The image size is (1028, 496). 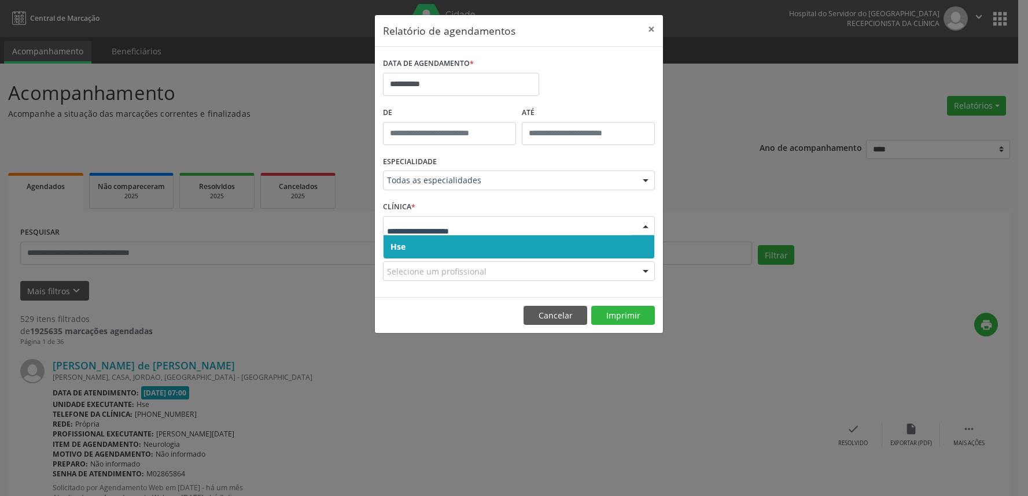 What do you see at coordinates (449, 31) in the screenshot?
I see `h5: Relatório de agendamentos` at bounding box center [449, 31].